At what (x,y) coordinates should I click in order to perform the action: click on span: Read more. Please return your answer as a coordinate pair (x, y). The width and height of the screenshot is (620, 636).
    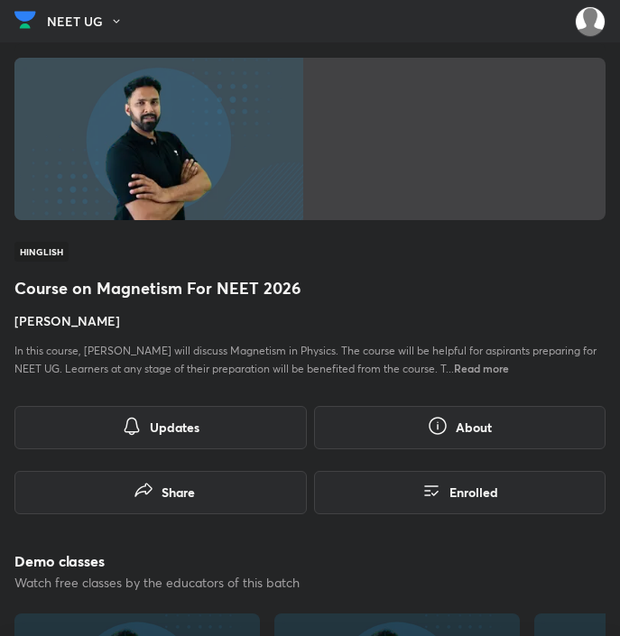
    Looking at the image, I should click on (481, 368).